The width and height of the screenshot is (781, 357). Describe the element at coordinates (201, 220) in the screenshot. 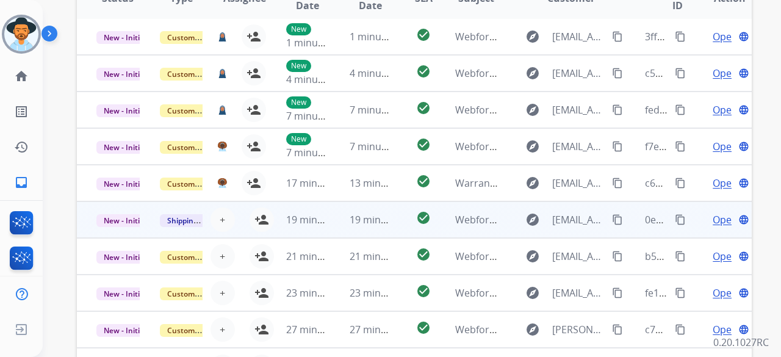

I see `span: Shipping Protection` at that location.